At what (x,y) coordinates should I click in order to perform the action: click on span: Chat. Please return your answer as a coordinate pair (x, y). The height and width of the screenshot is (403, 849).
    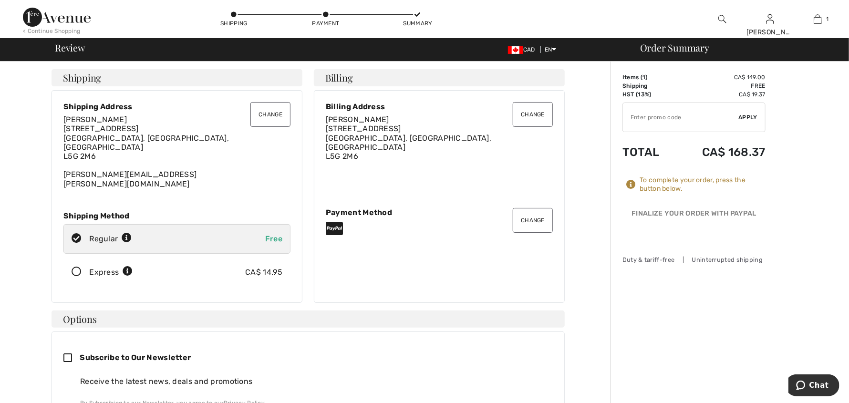
    Looking at the image, I should click on (31, 11).